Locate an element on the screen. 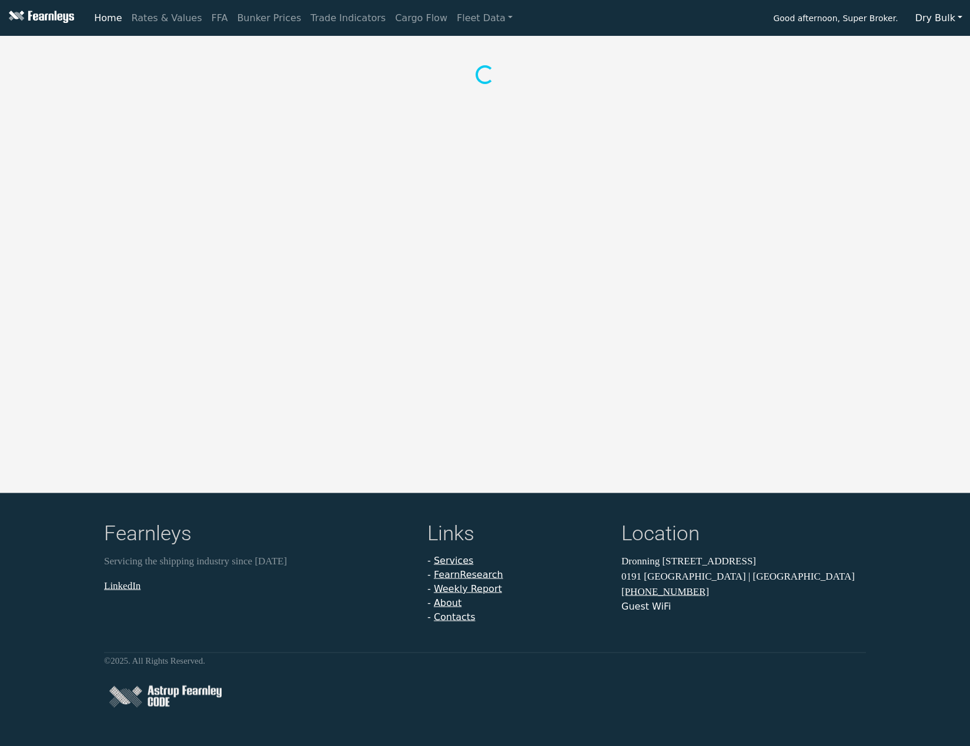  a: Weekly Report is located at coordinates (468, 589).